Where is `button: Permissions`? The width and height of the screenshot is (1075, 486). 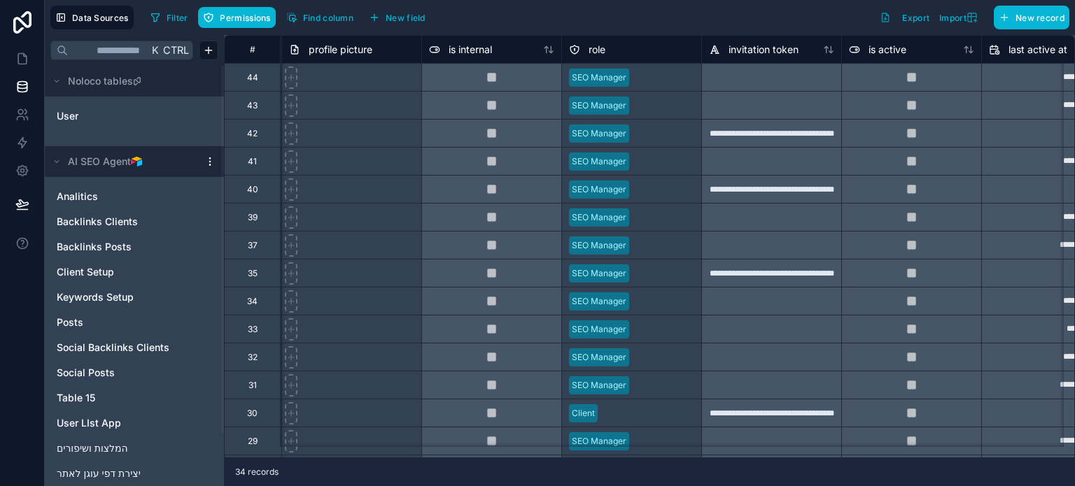 button: Permissions is located at coordinates (237, 17).